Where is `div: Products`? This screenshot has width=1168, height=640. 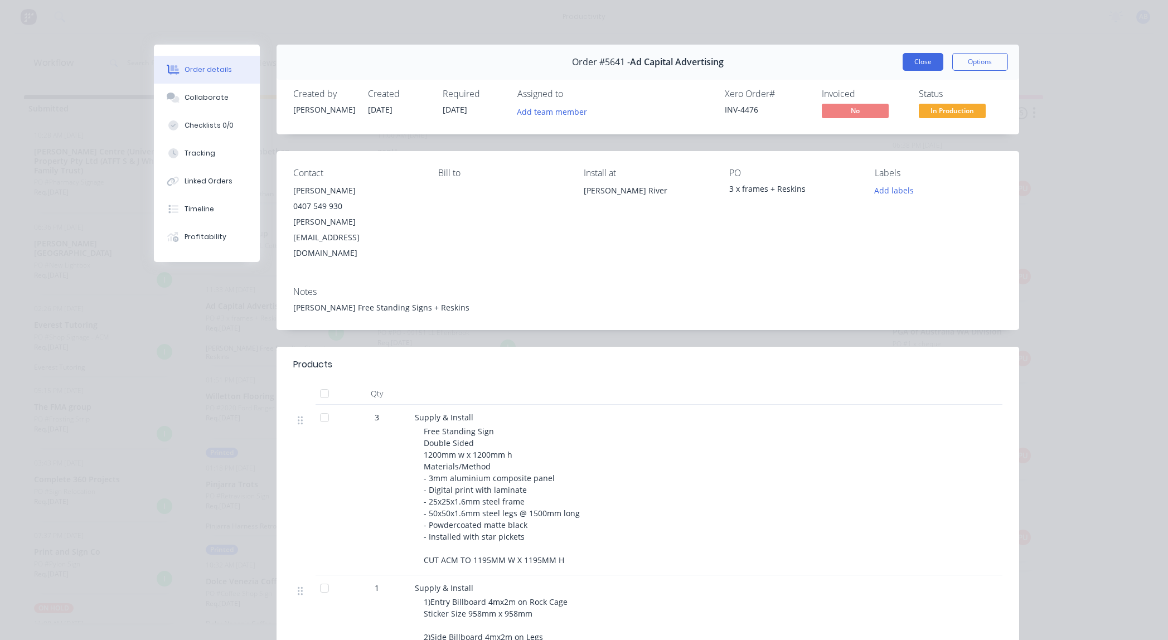 div: Products is located at coordinates (313, 365).